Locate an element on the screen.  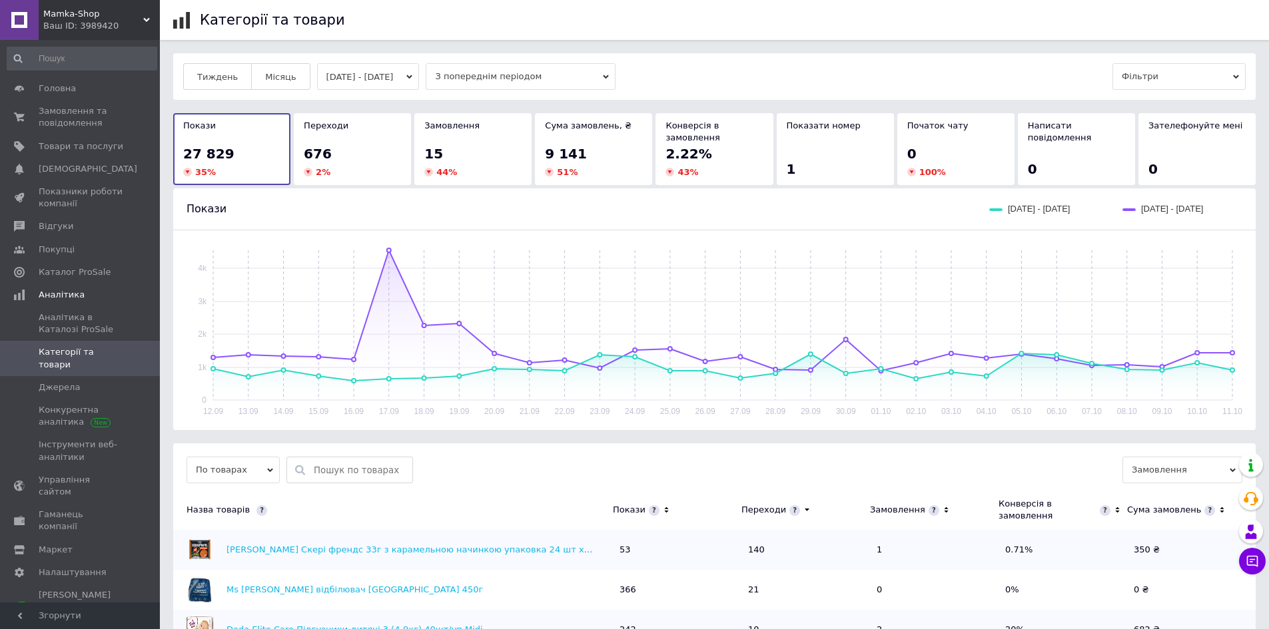
text: 30.09 is located at coordinates (846, 412).